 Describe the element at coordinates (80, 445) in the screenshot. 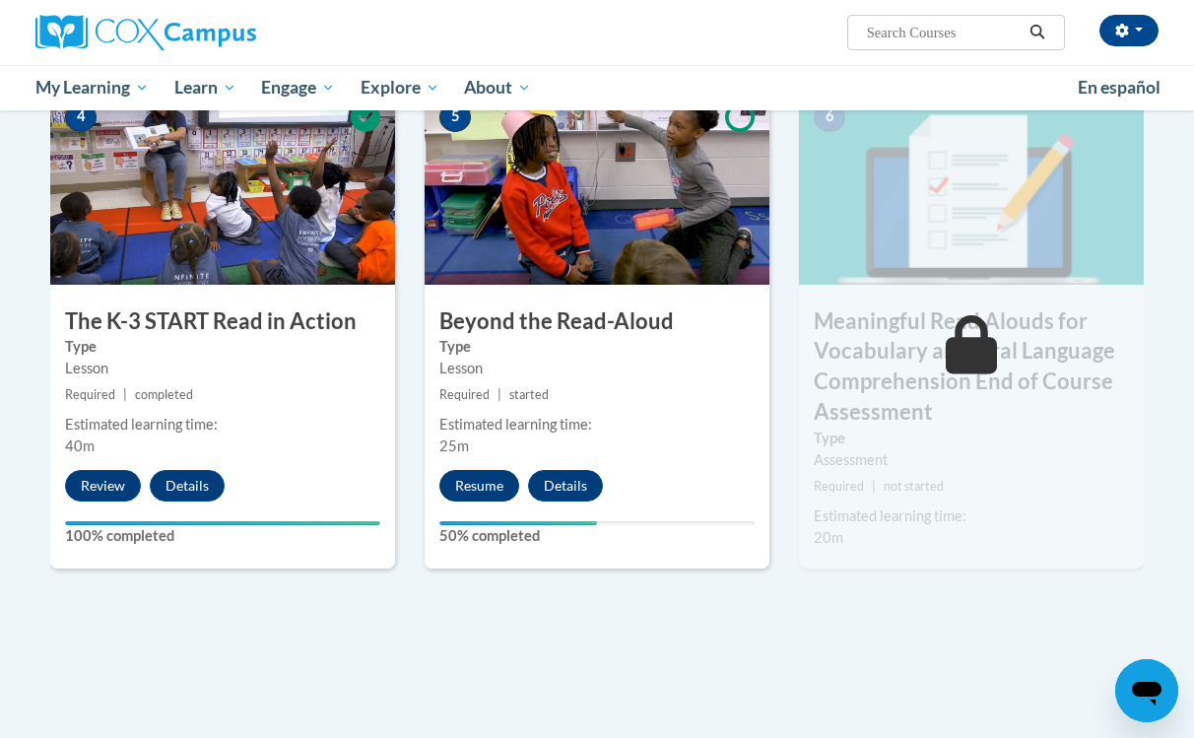

I see `span: 40m` at that location.